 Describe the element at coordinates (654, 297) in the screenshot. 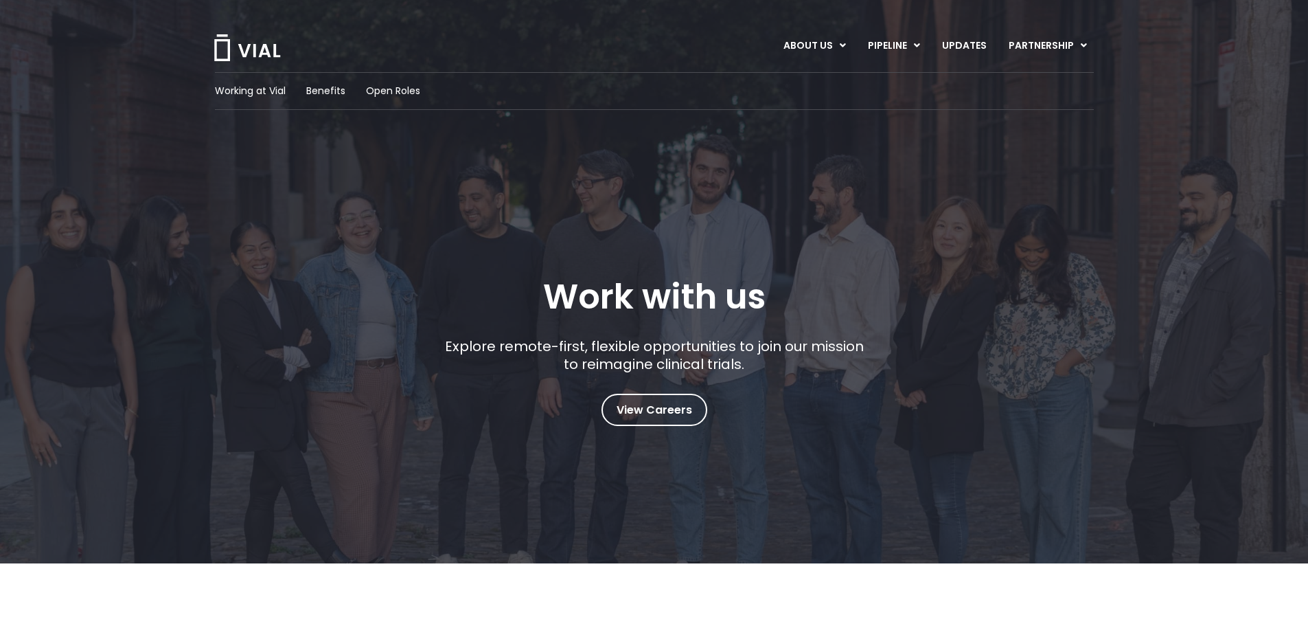

I see `h1: Work with us` at that location.